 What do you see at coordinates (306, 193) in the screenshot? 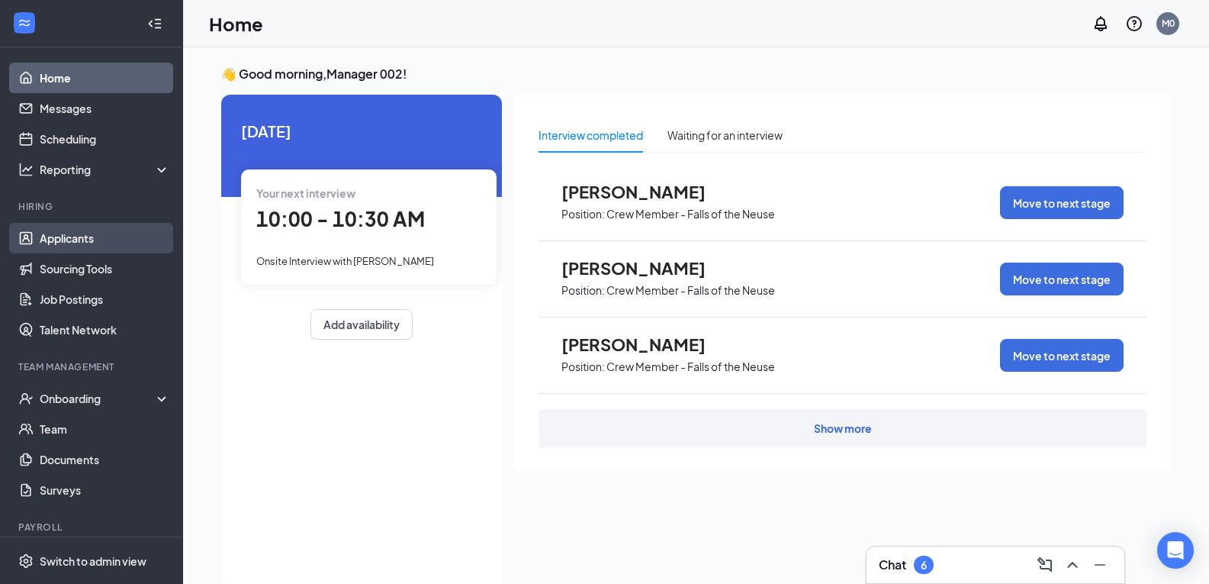
I see `span: Your next interview` at bounding box center [306, 193].